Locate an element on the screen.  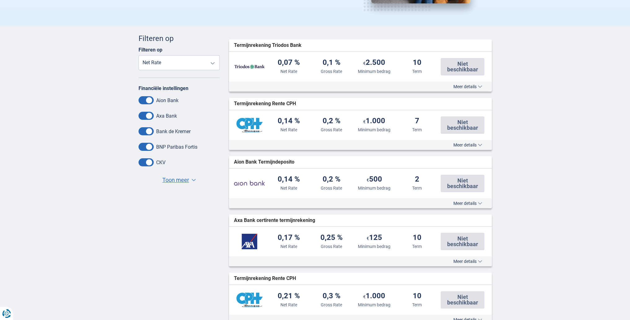
div: 0,3 % is located at coordinates (332, 296).